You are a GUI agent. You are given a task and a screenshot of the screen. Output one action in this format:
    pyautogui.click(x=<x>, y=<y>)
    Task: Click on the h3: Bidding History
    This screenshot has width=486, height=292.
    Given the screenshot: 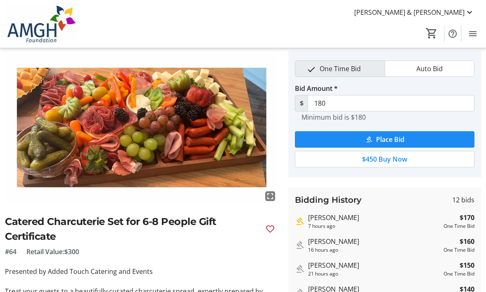 What is the action you would take?
    pyautogui.click(x=328, y=200)
    